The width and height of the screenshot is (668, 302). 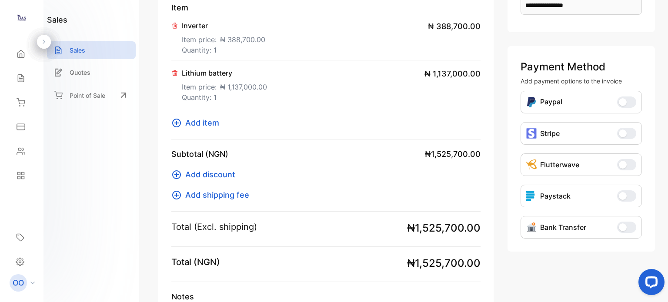 What do you see at coordinates (57, 20) in the screenshot?
I see `h1: sales` at bounding box center [57, 20].